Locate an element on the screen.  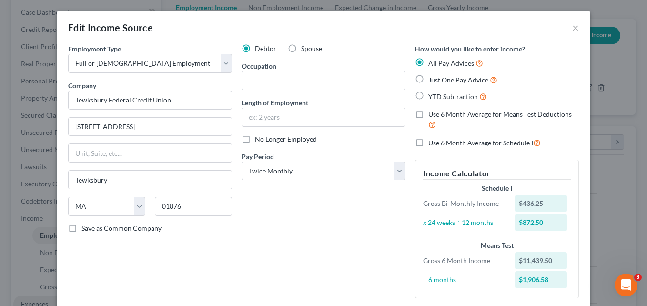
input: Unit, Suite, etc... is located at coordinates (150, 153).